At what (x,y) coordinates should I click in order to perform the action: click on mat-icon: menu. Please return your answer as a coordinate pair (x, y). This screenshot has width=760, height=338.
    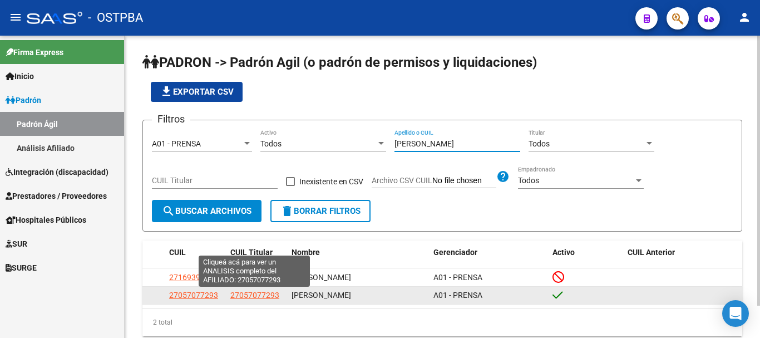
    Looking at the image, I should click on (16, 17).